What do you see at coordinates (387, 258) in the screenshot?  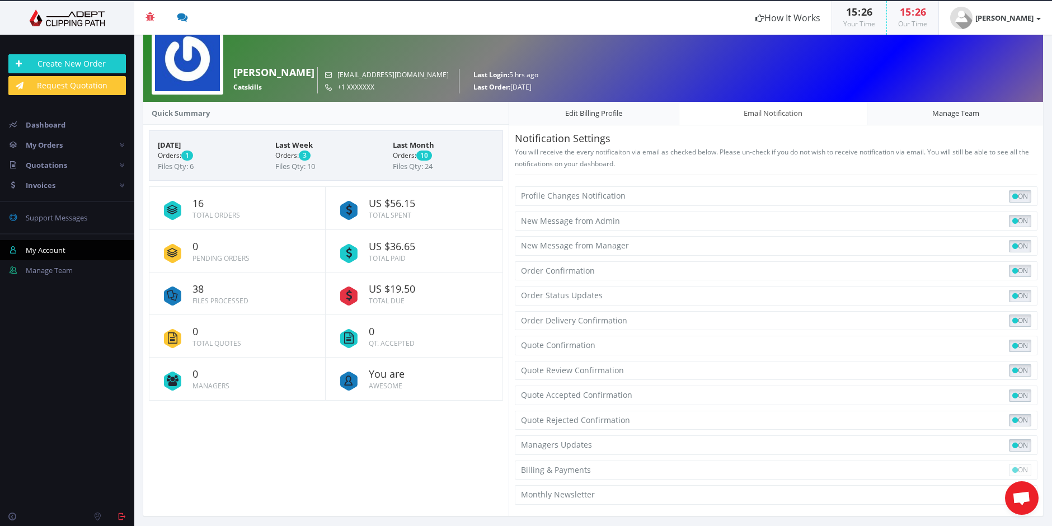 I see `small: Total Paid` at bounding box center [387, 258].